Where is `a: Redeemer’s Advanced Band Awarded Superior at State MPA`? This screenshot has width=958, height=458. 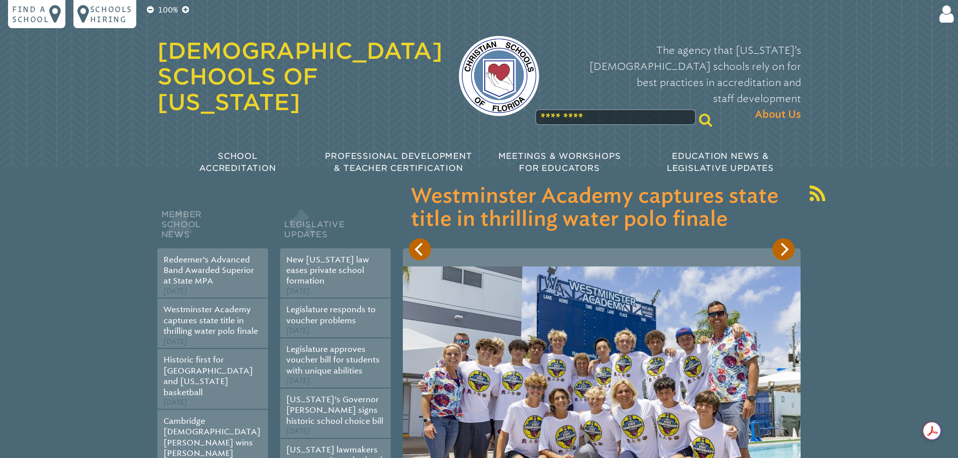
a: Redeemer’s Advanced Band Awarded Superior at State MPA is located at coordinates (209, 271).